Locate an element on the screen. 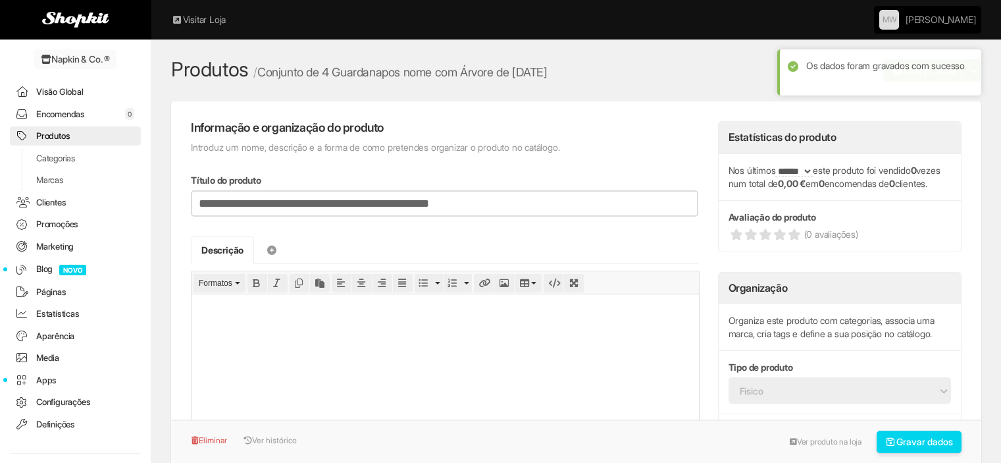 Image resolution: width=1001 pixels, height=463 pixels. label: Título do produto is located at coordinates (226, 180).